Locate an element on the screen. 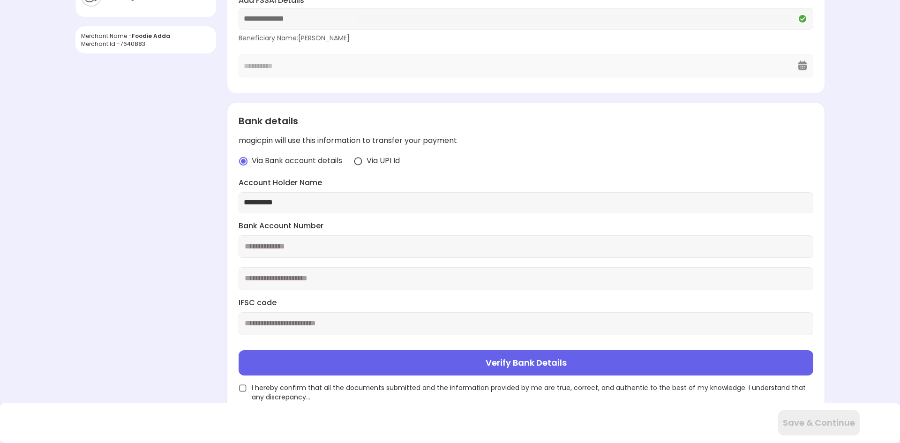  label: Bank Account Number is located at coordinates (526, 226).